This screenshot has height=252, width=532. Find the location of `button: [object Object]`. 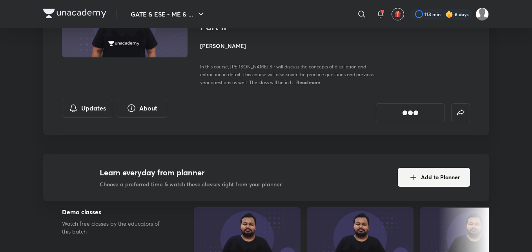

button: [object Object] is located at coordinates (411, 113).